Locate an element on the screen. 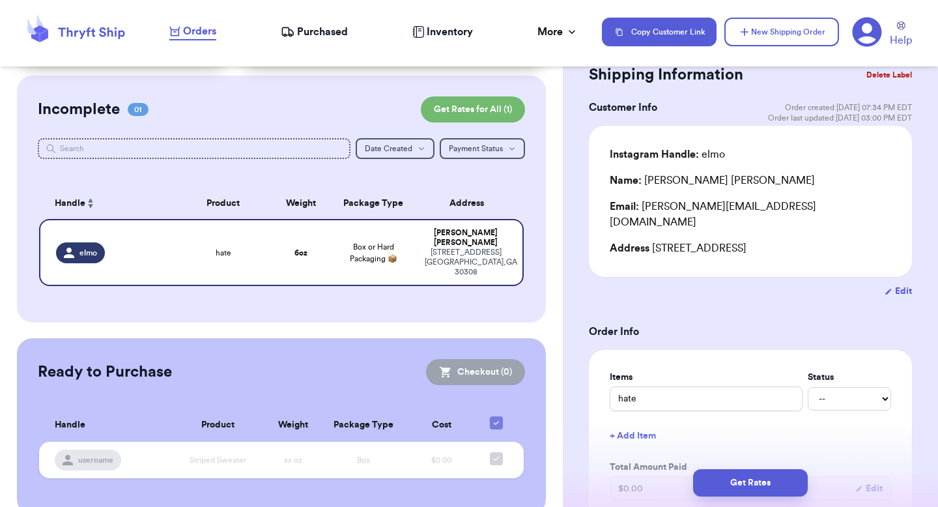 The image size is (938, 507). span: 01 is located at coordinates (138, 109).